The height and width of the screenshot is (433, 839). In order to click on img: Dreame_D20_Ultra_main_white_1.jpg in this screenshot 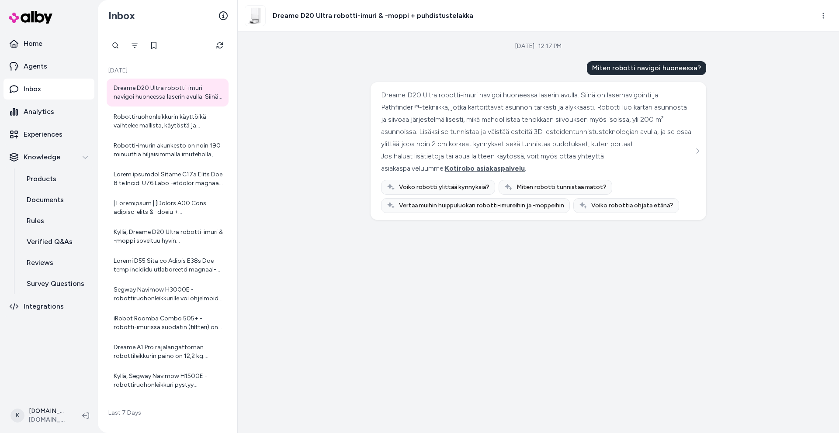, I will do `click(255, 16)`.